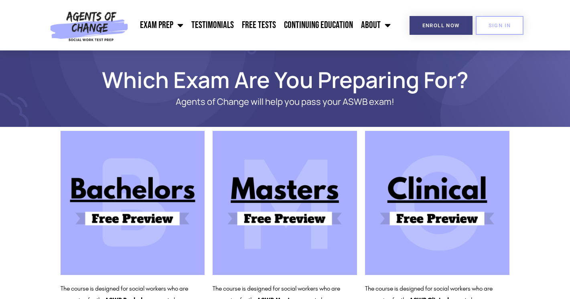 The image size is (570, 299). What do you see at coordinates (212, 25) in the screenshot?
I see `a: Testimonials` at bounding box center [212, 25].